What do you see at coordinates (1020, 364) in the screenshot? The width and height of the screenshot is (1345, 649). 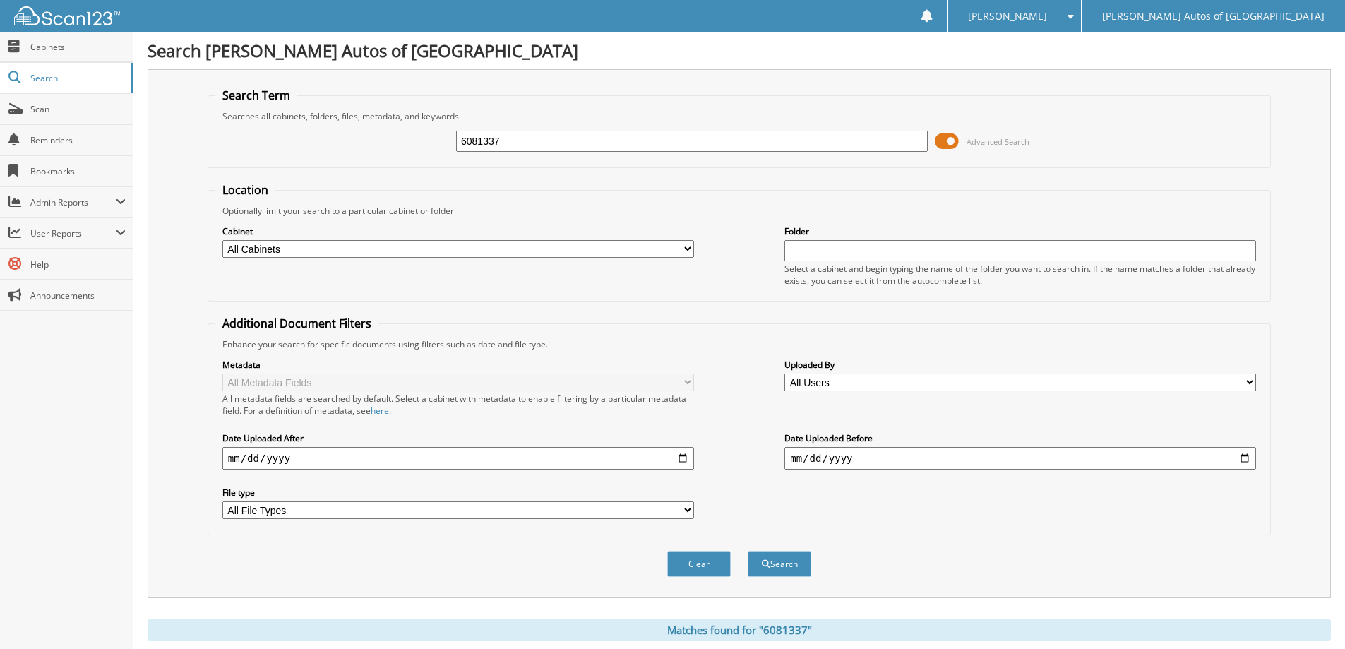 I see `label: Uploaded By` at bounding box center [1020, 364].